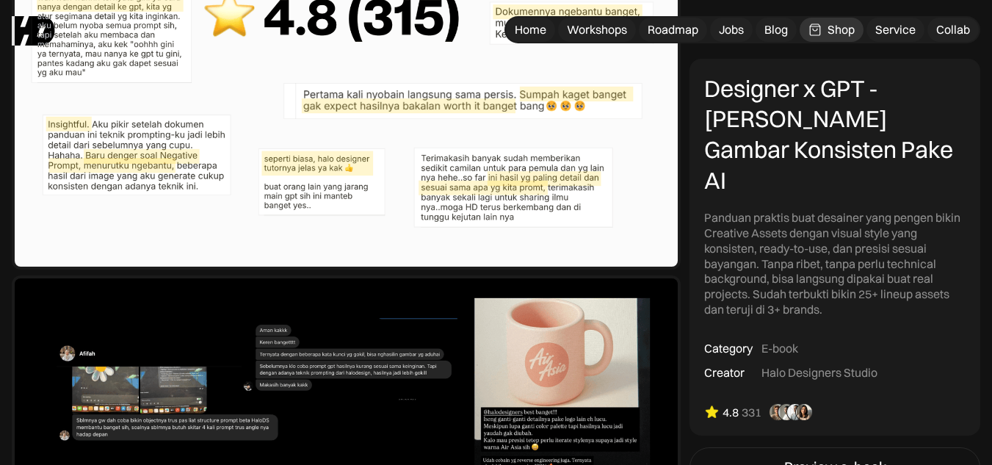  I want to click on div: Panduan praktis buat desainer yang pengen bikin Creative Assets dengan visual style yang konsiste..., so click(835, 264).